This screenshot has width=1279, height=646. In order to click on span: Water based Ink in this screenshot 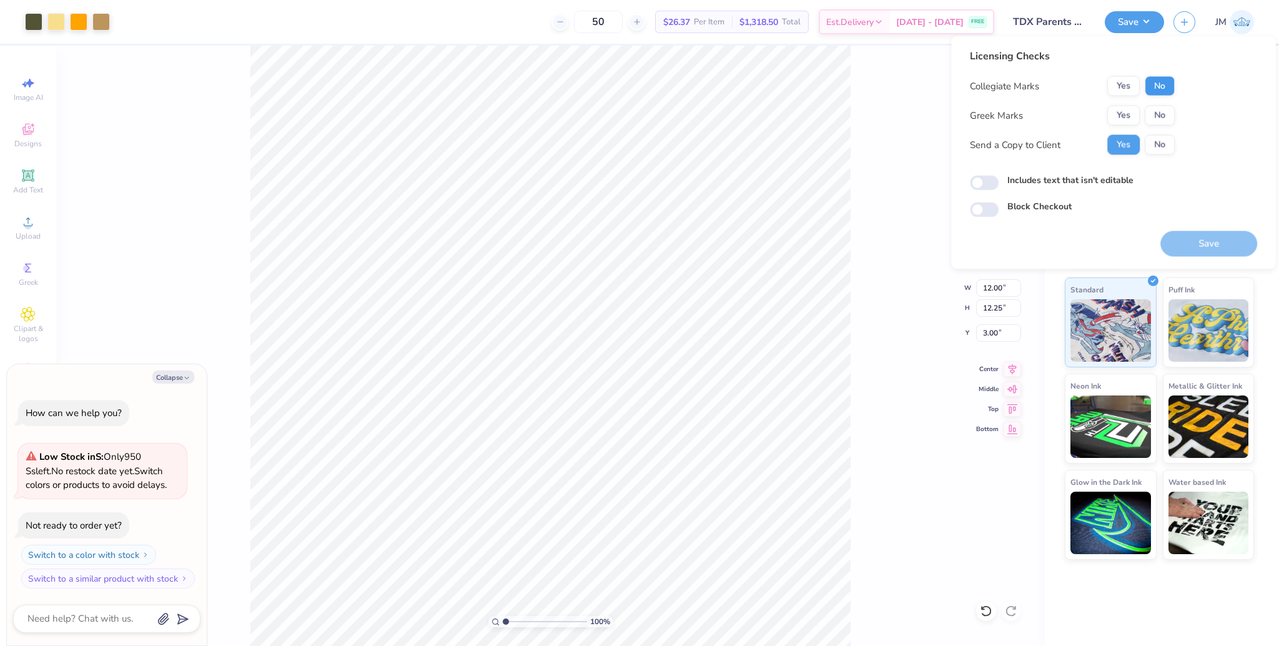, I will do `click(1197, 481)`.